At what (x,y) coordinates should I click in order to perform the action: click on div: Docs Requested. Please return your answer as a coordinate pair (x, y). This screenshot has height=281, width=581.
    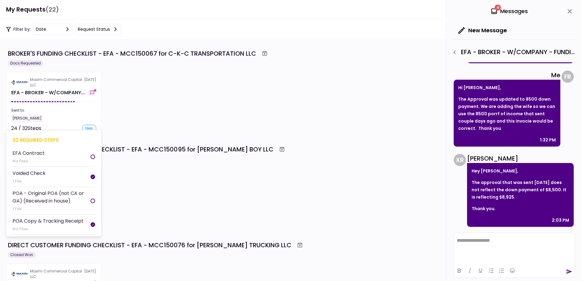
    Looking at the image, I should click on (26, 63).